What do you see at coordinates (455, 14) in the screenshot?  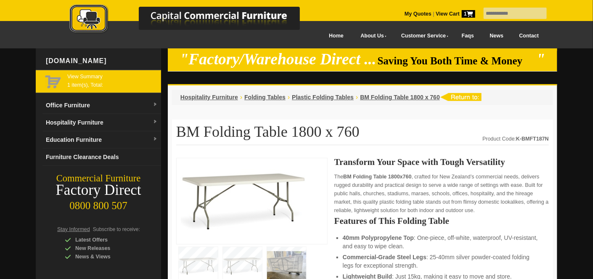 I see `strong: View Cart` at bounding box center [455, 14].